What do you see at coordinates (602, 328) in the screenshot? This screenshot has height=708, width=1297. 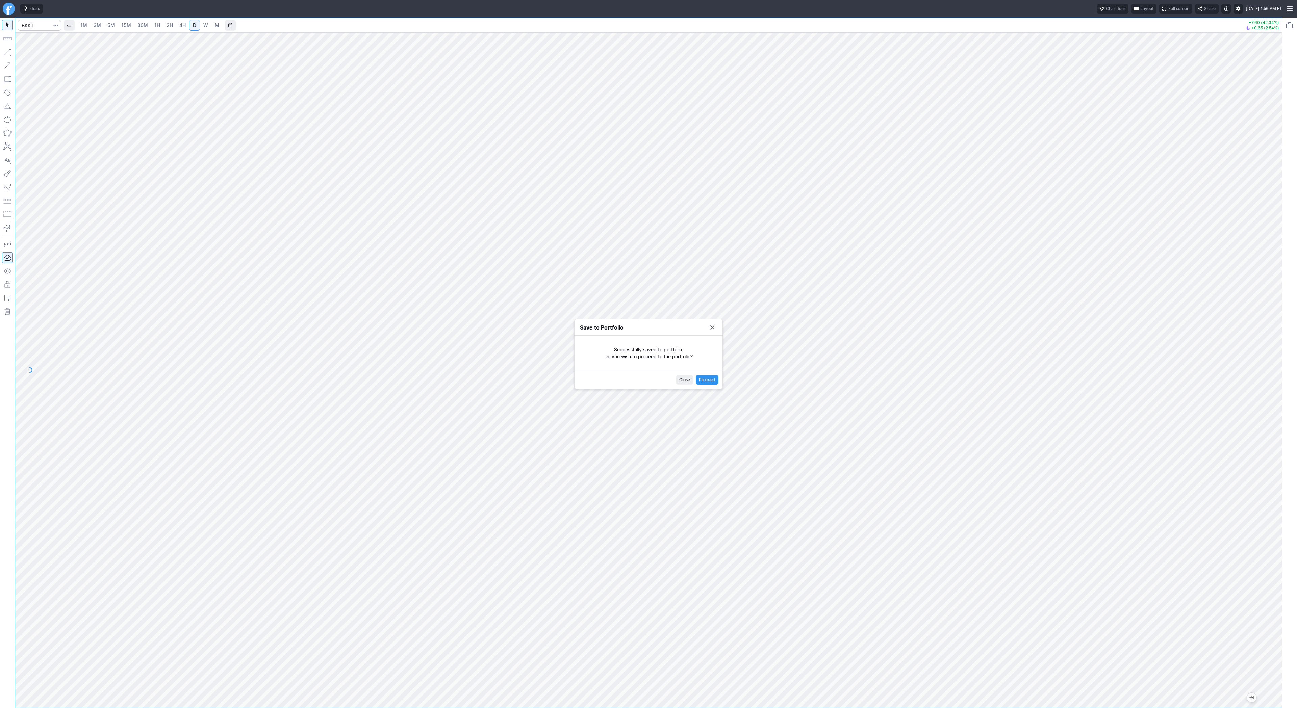 I see `h4: Save to Portfolio` at bounding box center [602, 328].